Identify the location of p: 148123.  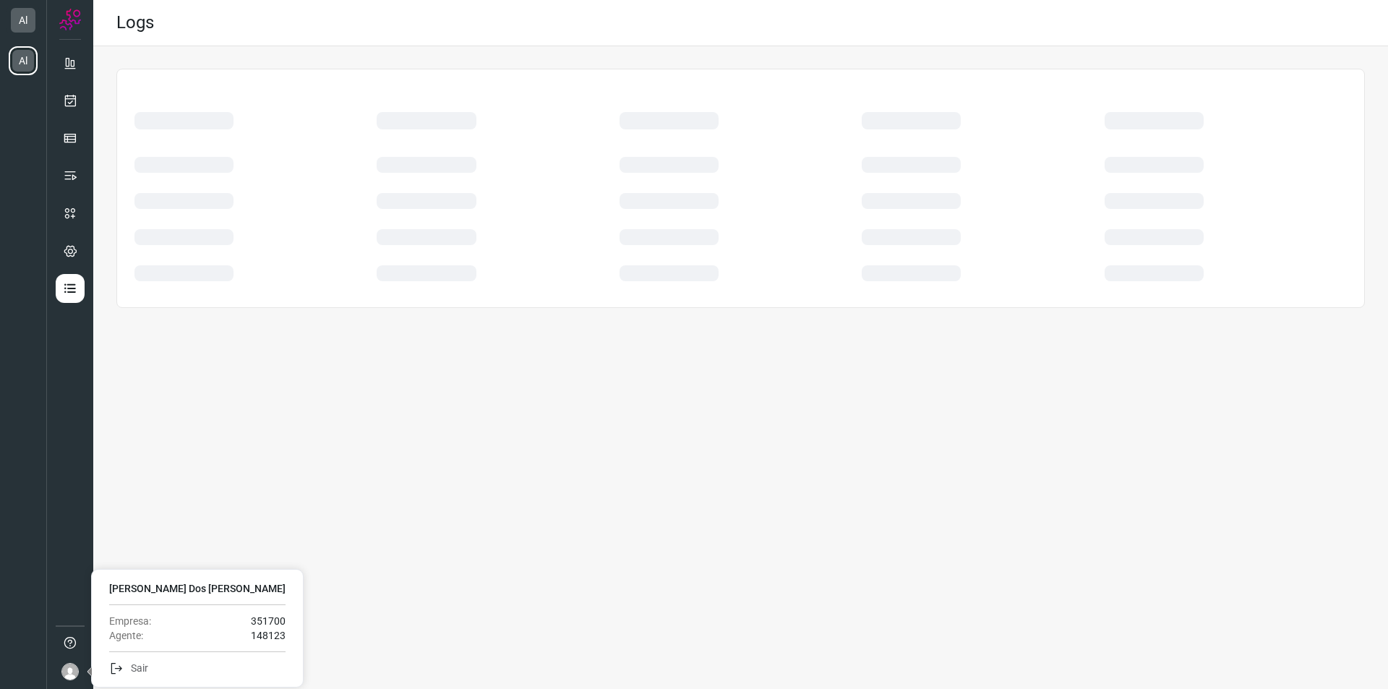
(268, 635).